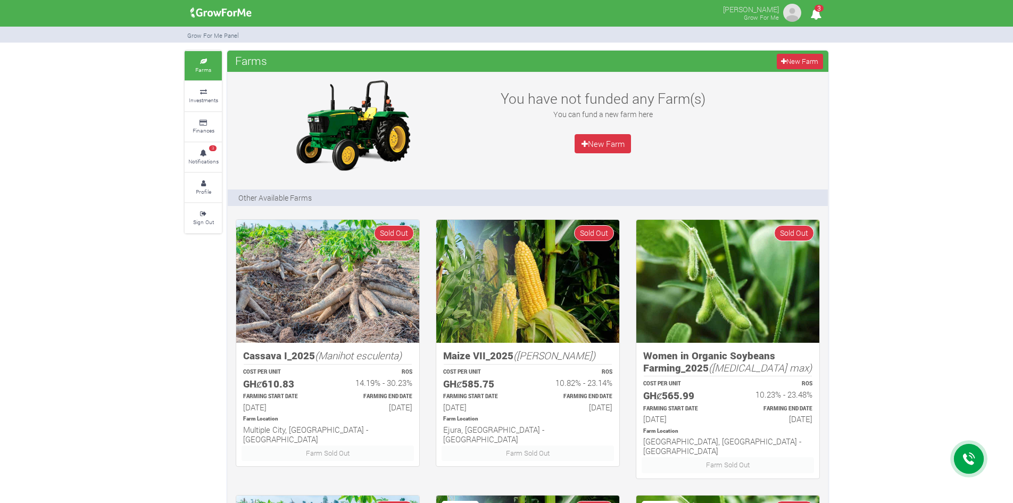 Image resolution: width=1013 pixels, height=503 pixels. I want to click on p: You can fund a new farm here, so click(603, 114).